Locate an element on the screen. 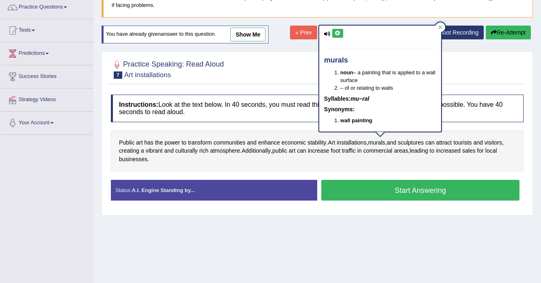 Image resolution: width=541 pixels, height=283 pixels. b: noun is located at coordinates (347, 72).